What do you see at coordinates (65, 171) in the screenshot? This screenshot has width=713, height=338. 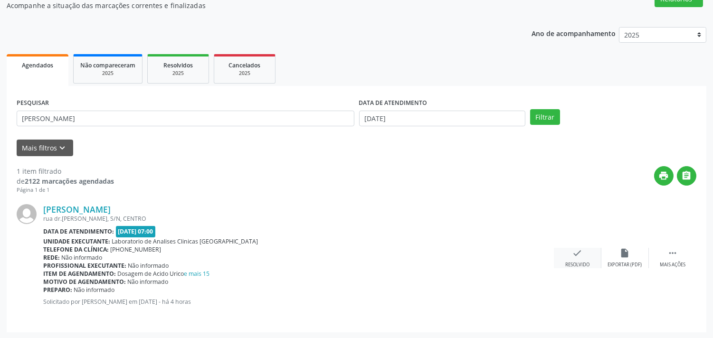 I see `div: 1 item filtrado` at bounding box center [65, 171].